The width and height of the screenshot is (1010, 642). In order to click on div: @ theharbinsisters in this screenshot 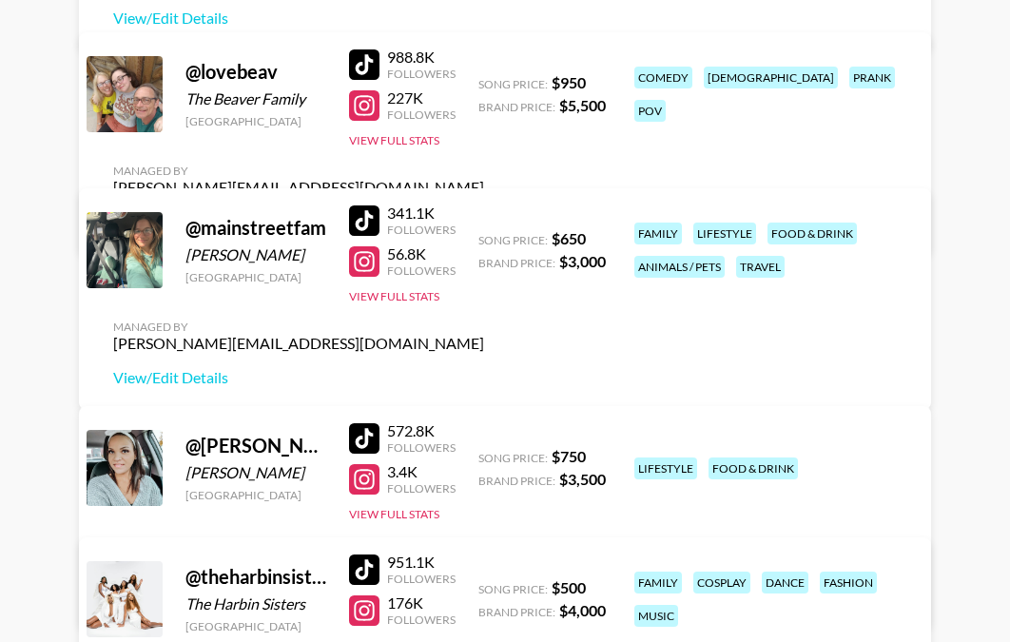, I will do `click(256, 577)`.